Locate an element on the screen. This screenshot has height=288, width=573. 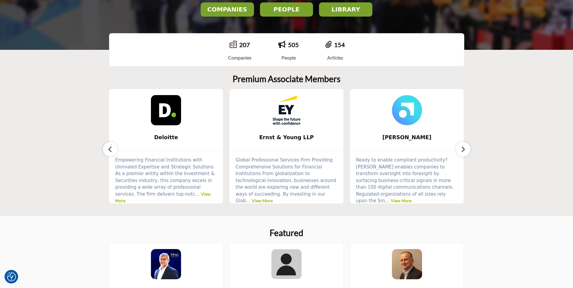
img: Revisit consent button is located at coordinates (11, 276).